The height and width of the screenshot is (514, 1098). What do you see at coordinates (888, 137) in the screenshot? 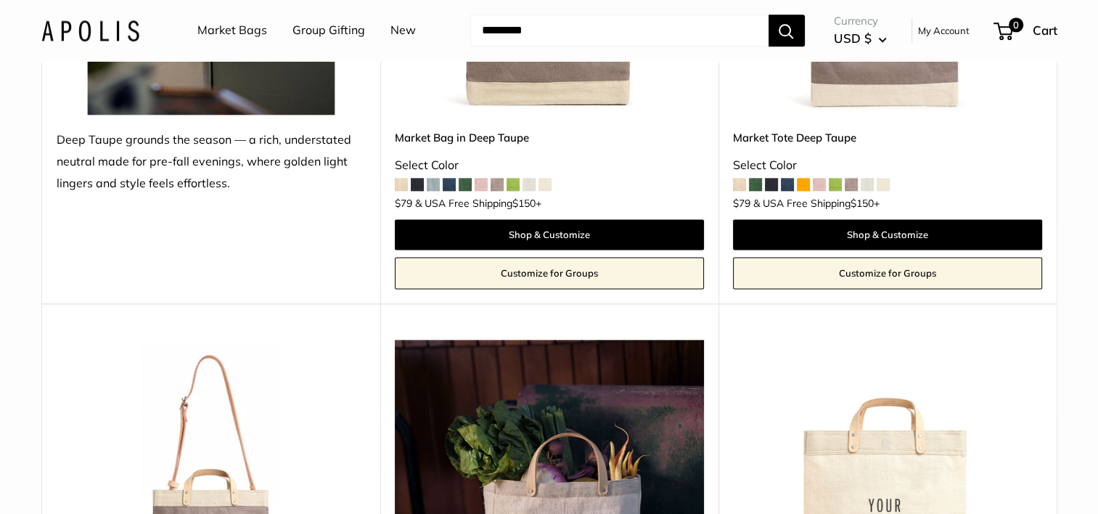
I see `a: Market Tote Deep Taupe` at bounding box center [888, 137].